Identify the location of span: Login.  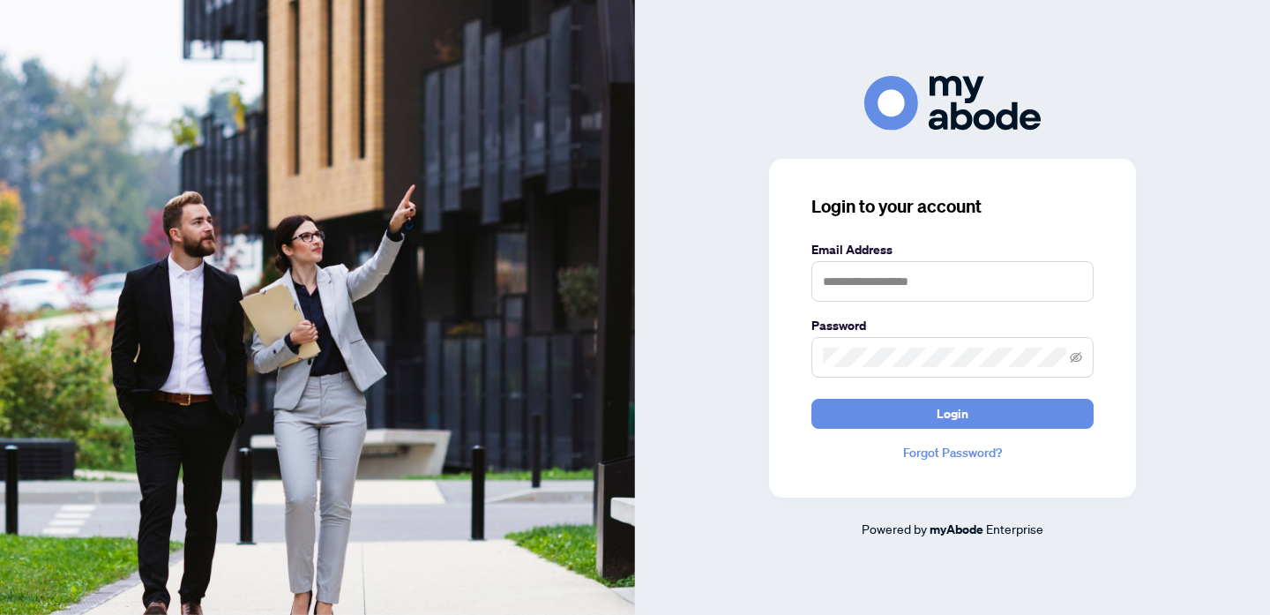
(953, 414).